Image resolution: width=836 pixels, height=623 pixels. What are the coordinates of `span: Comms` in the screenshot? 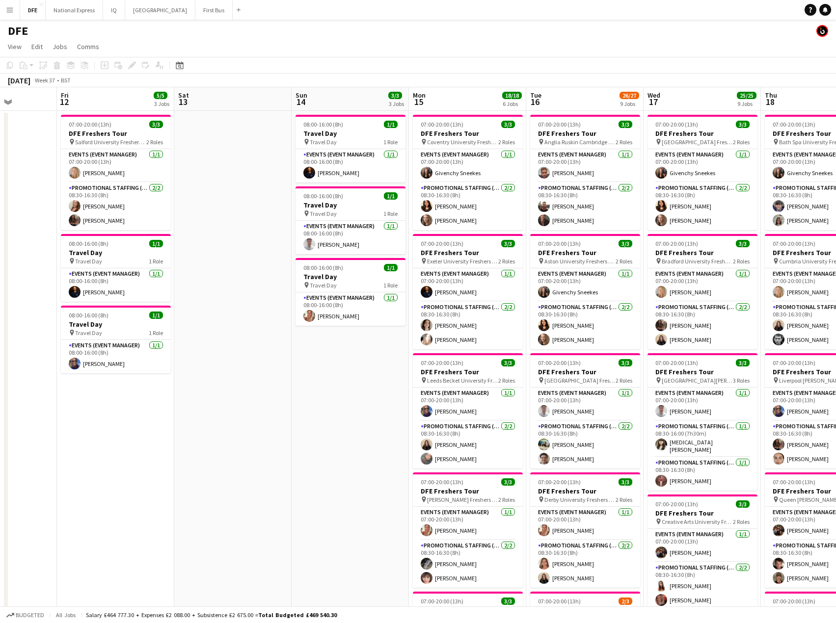 It's located at (88, 47).